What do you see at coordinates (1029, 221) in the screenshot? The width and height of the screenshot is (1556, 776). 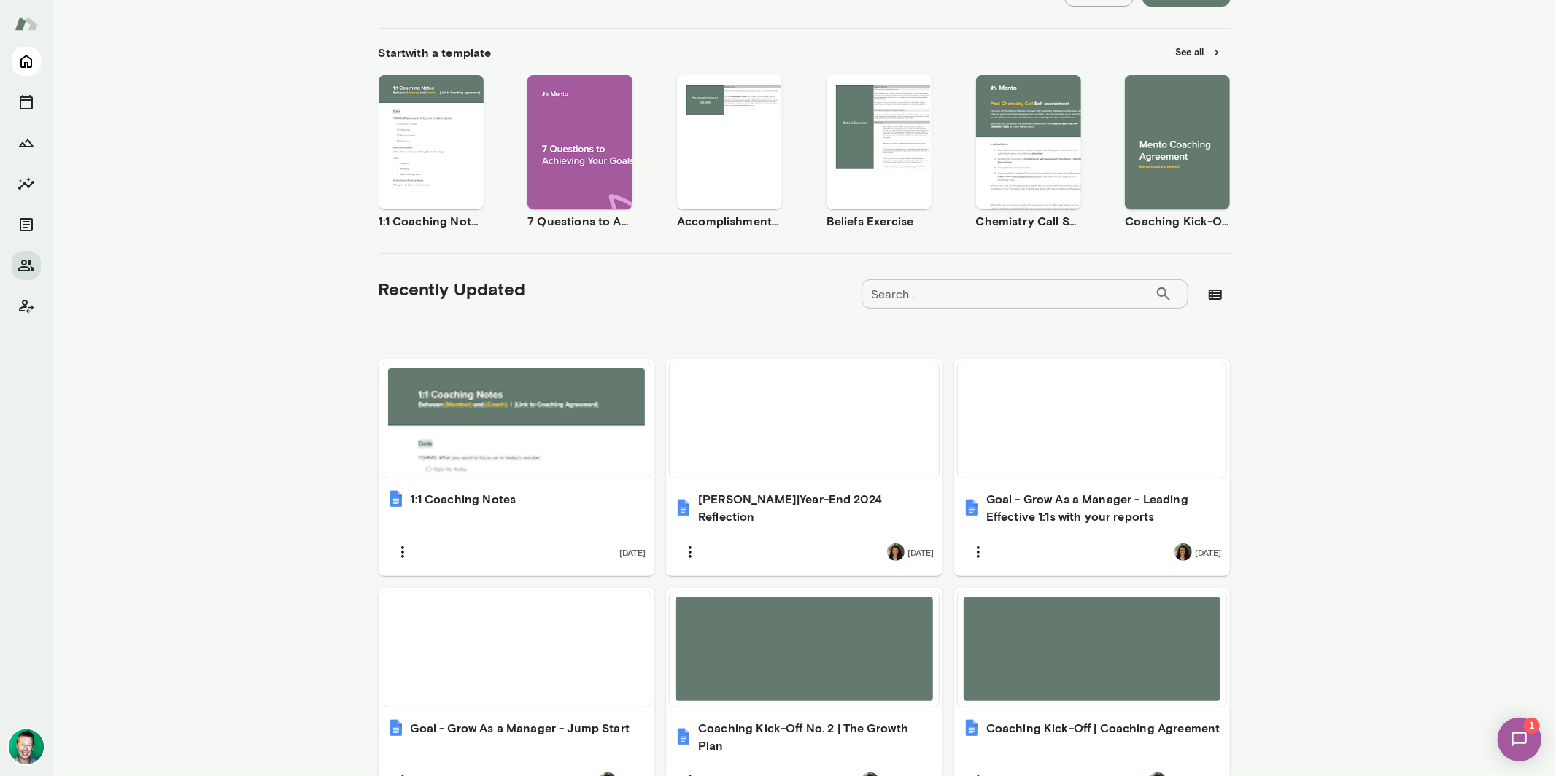 I see `h6: Chemistry Call Self-Assessment [Coaches only]` at bounding box center [1029, 221].